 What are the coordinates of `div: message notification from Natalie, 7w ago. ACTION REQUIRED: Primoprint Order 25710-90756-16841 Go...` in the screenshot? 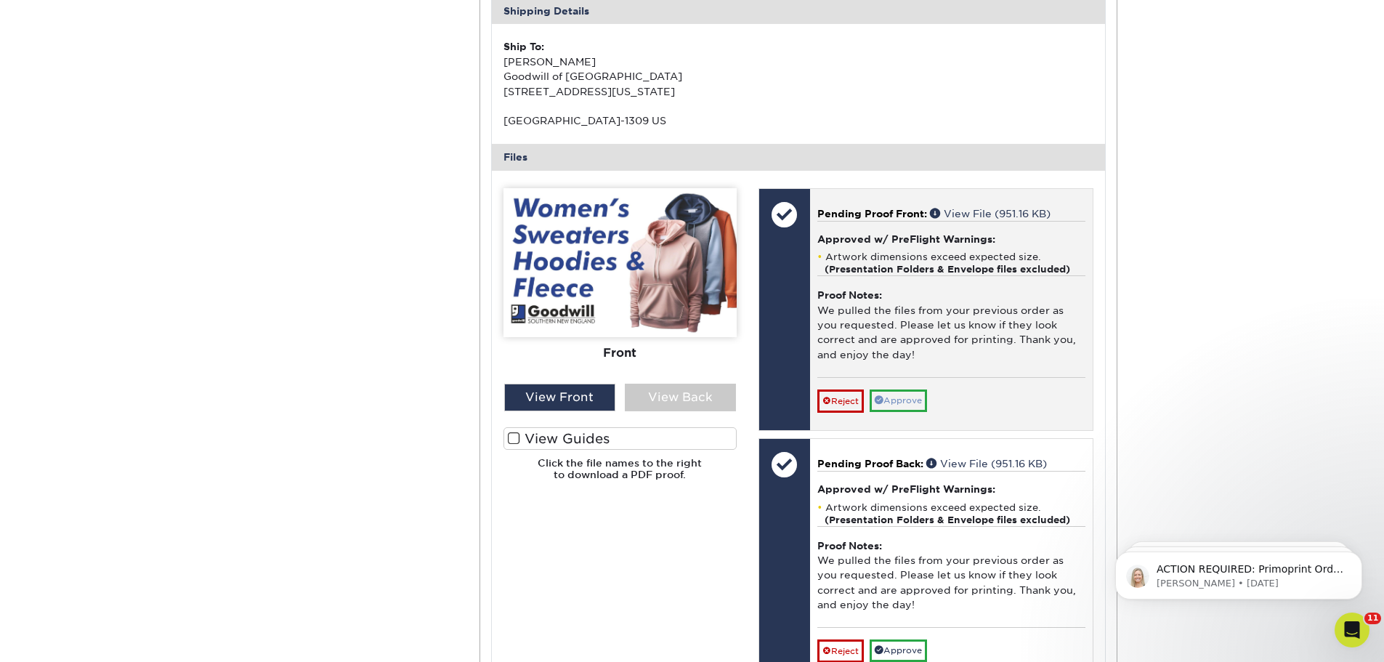 It's located at (145, 54).